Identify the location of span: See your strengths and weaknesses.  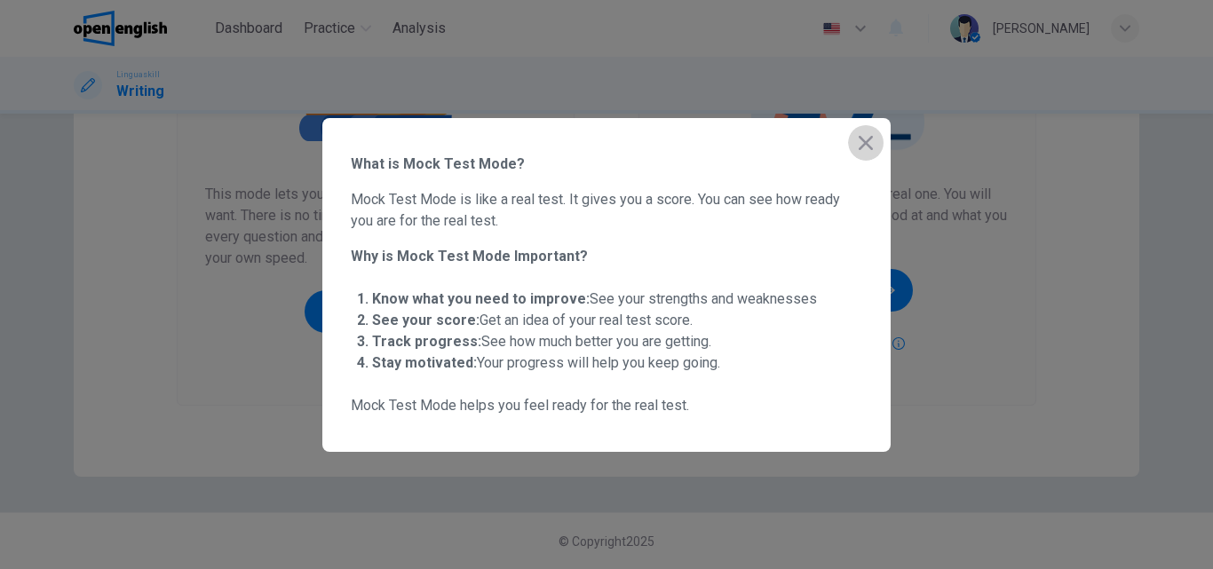
(594, 298).